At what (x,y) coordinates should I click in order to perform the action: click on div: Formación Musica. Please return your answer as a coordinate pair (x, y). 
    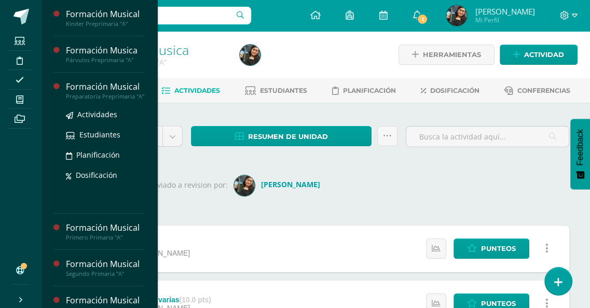
    Looking at the image, I should click on (105, 50).